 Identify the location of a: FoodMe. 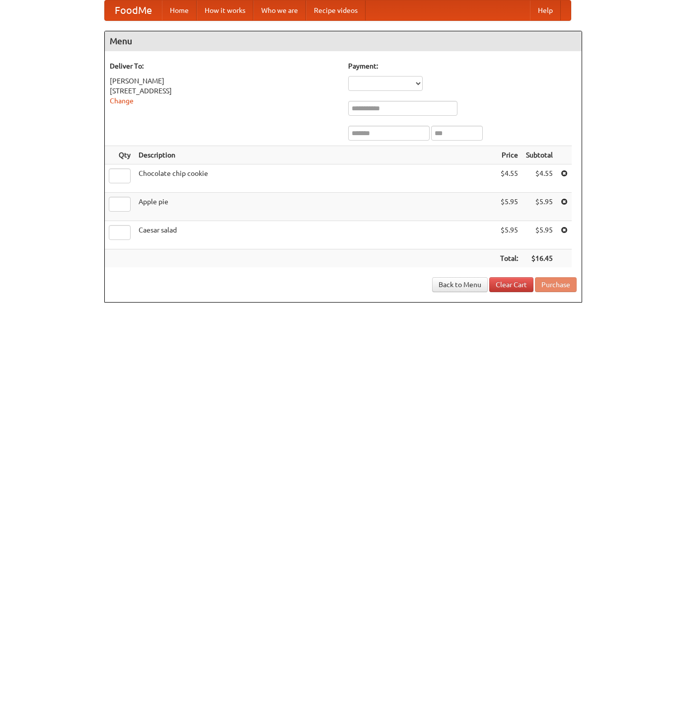
(133, 10).